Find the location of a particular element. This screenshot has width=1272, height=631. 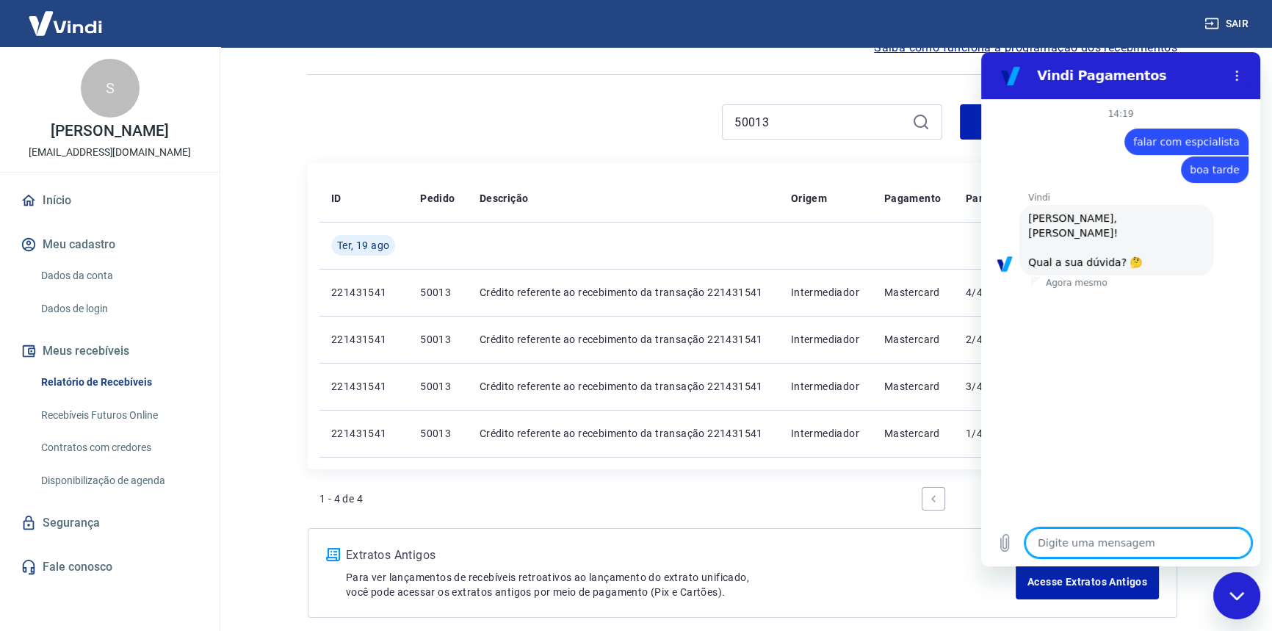

p: Pedido is located at coordinates (437, 198).